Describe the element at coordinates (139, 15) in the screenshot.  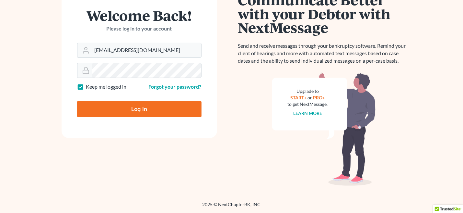
I see `h1: Welcome Back!` at that location.